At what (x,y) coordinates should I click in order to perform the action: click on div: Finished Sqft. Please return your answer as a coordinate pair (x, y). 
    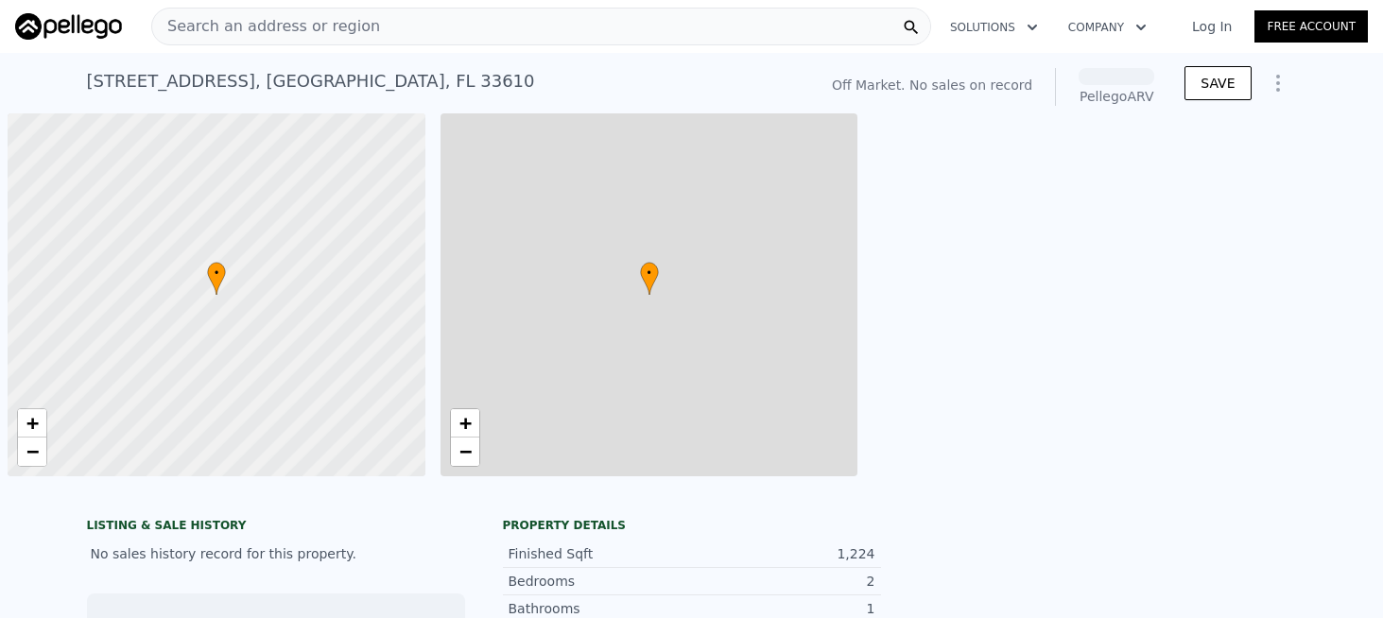
    Looking at the image, I should click on (600, 554).